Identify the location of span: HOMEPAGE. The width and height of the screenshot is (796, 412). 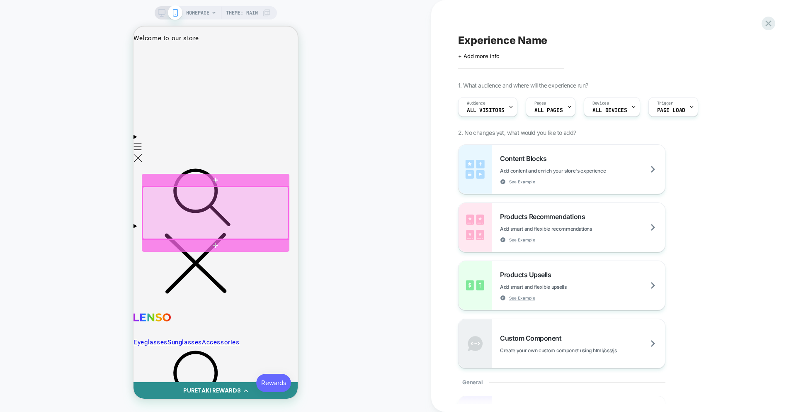
(198, 13).